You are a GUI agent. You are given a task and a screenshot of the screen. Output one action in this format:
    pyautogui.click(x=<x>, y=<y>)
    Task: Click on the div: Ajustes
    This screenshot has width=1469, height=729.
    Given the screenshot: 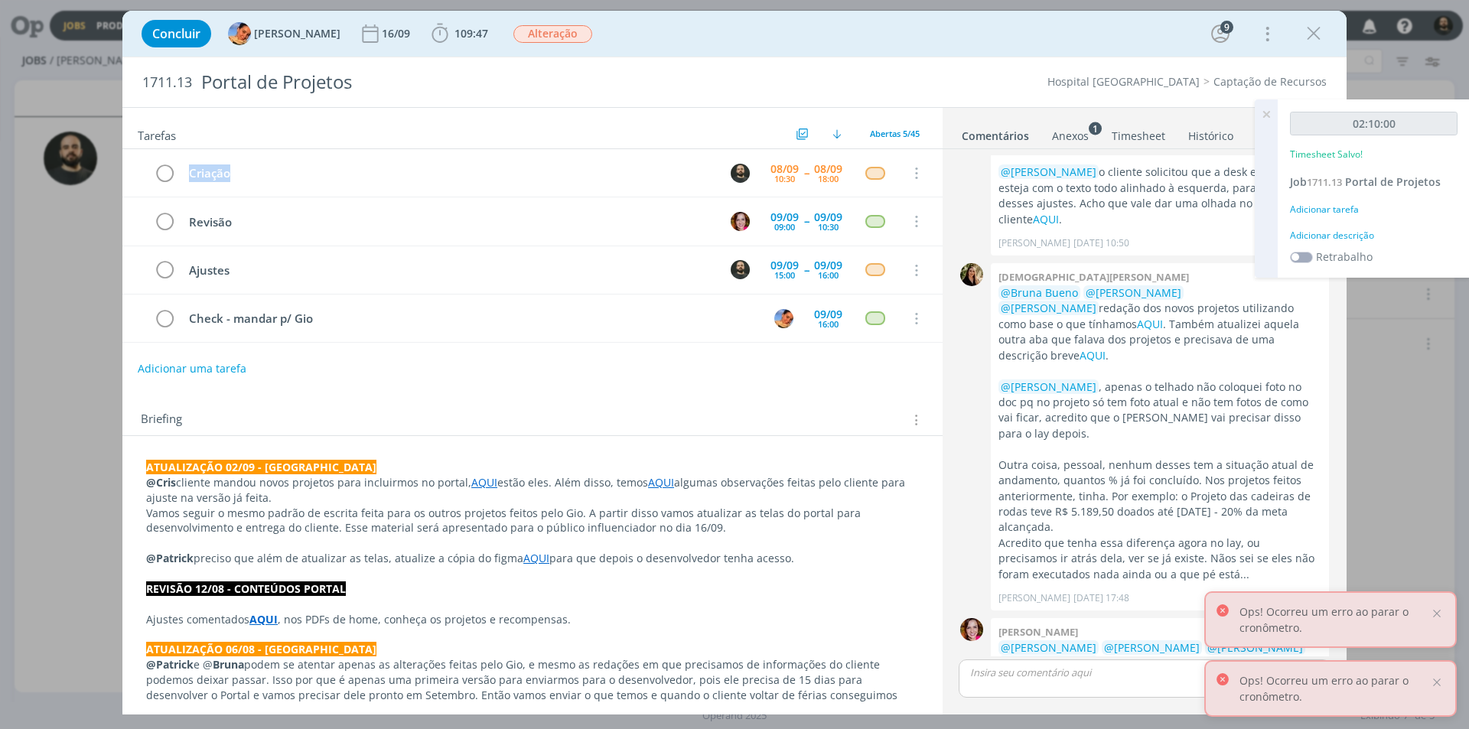 What is the action you would take?
    pyautogui.click(x=449, y=270)
    